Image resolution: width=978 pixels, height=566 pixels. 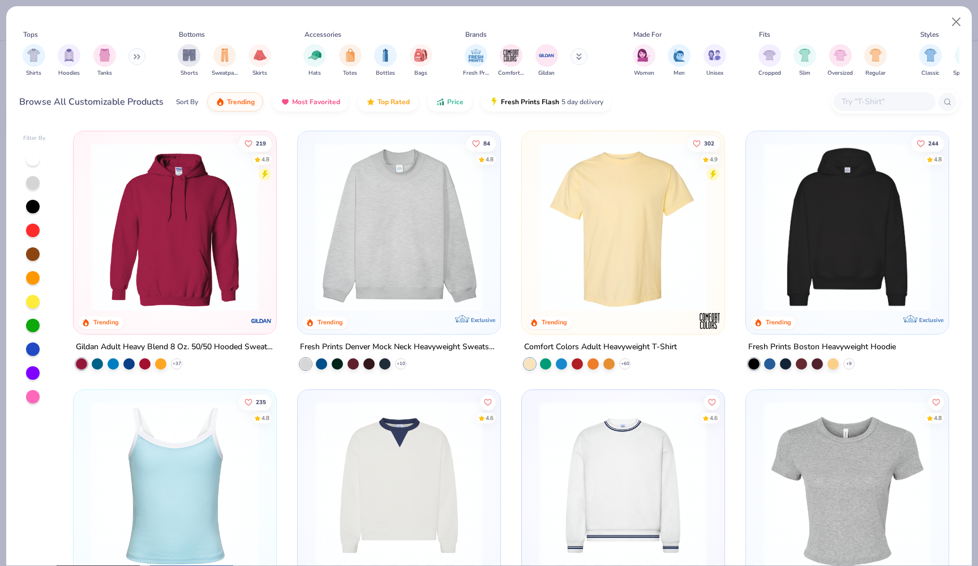 What do you see at coordinates (476, 35) in the screenshot?
I see `div: Brands` at bounding box center [476, 35].